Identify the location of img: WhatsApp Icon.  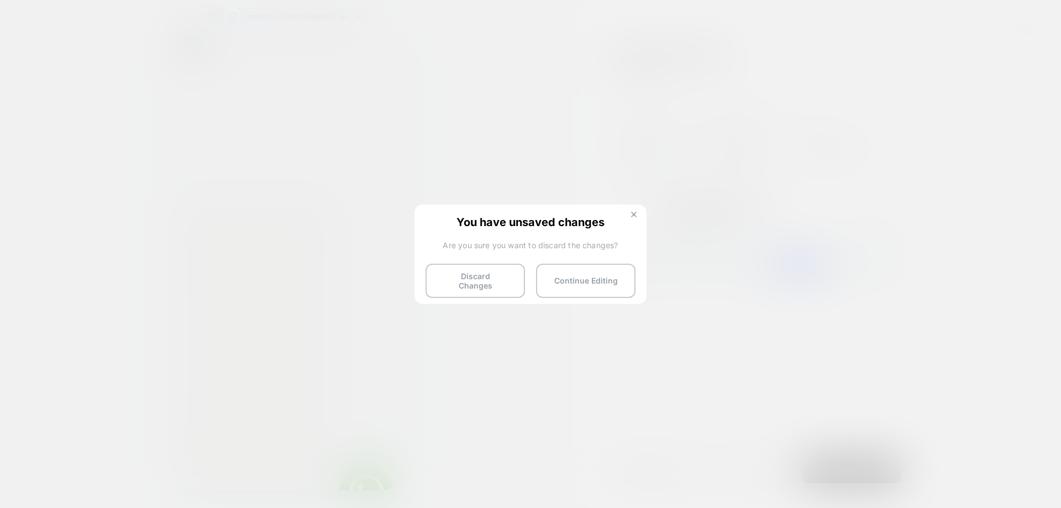
(188, 456).